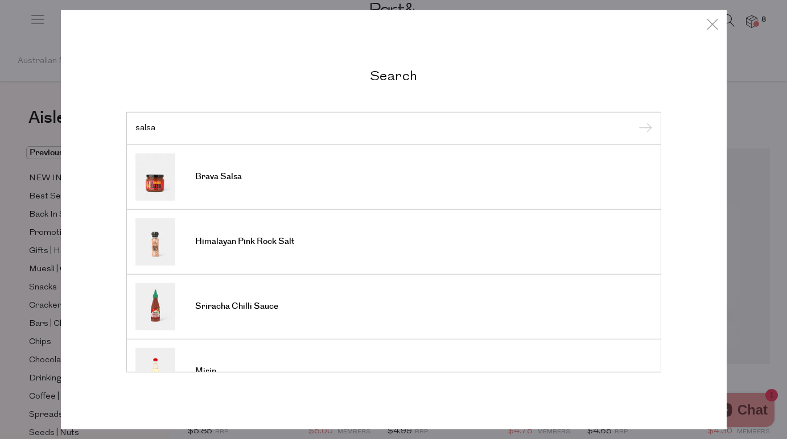 The height and width of the screenshot is (439, 787). I want to click on span: Sriracha Chilli Sauce, so click(237, 307).